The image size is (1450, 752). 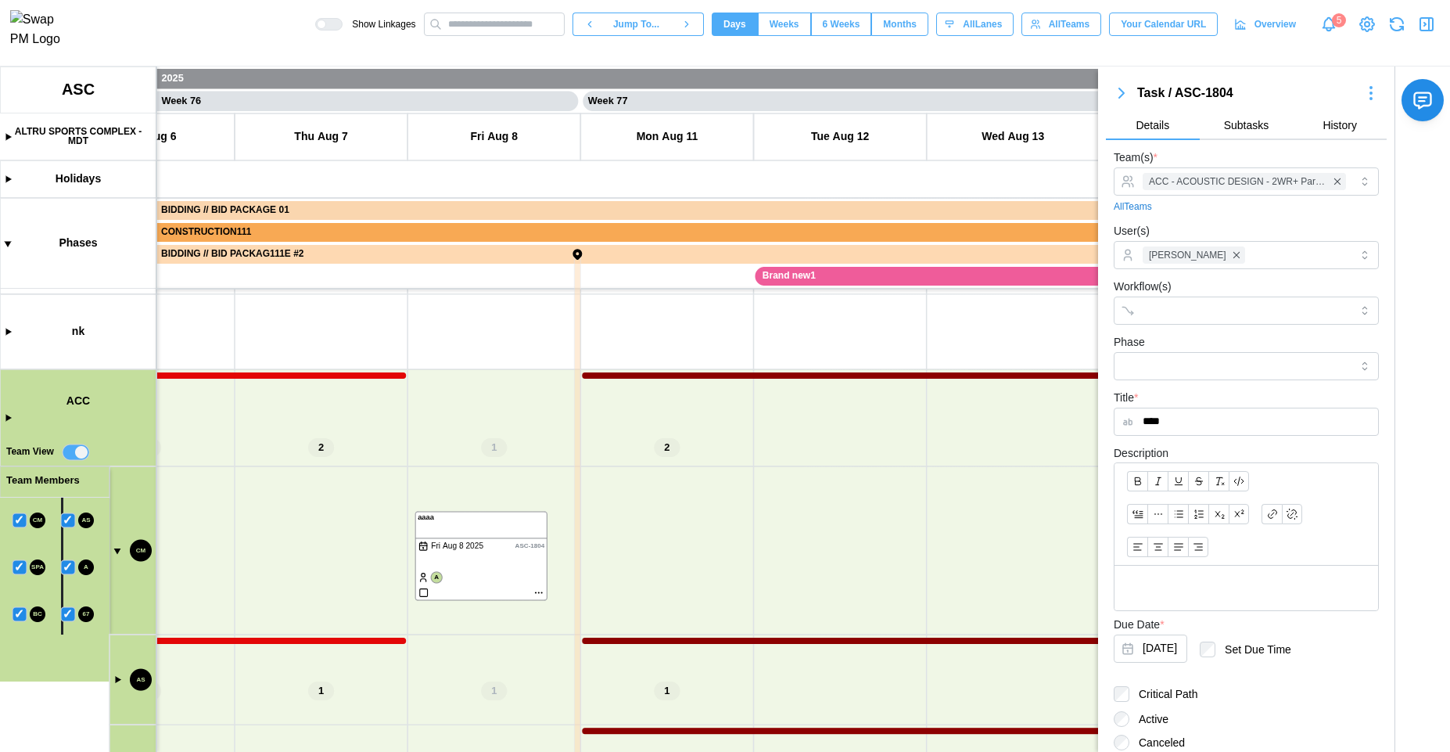 I want to click on label: Title, so click(x=1126, y=398).